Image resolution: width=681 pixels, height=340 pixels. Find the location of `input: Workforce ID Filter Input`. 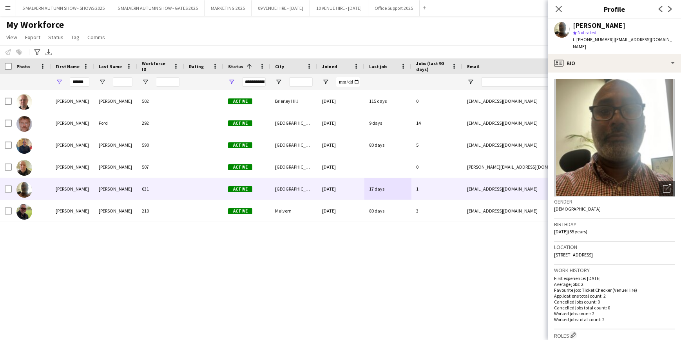

input: Workforce ID Filter Input is located at coordinates (168, 82).